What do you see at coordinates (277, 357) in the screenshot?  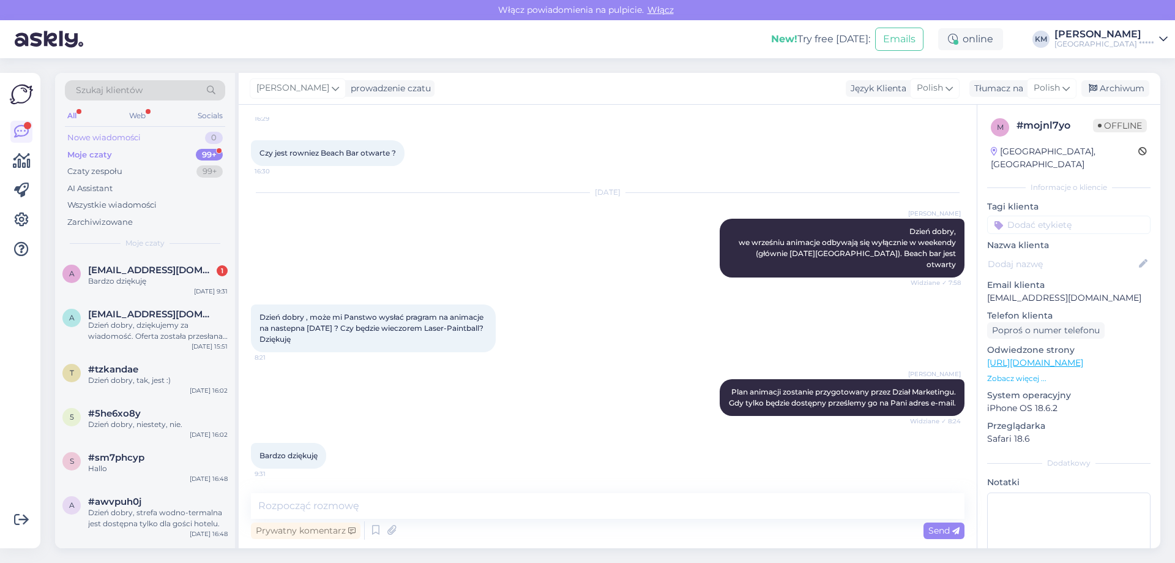 I see `span: 8:21` at bounding box center [277, 357].